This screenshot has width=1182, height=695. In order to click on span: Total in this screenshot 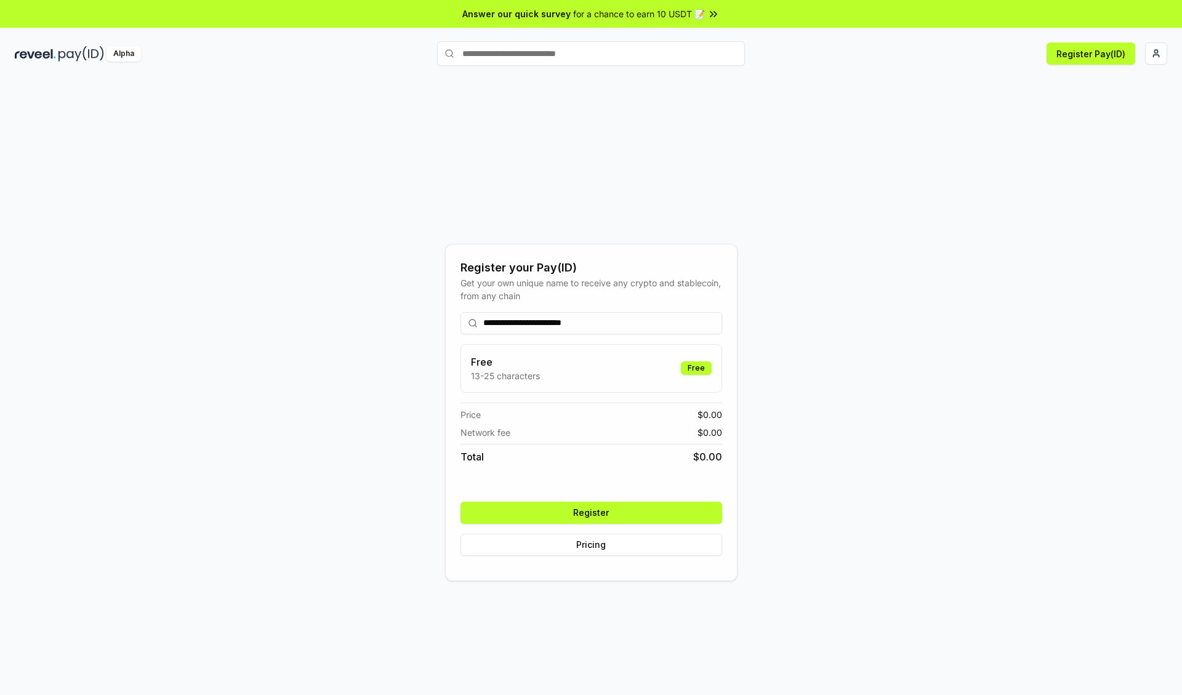, I will do `click(472, 457)`.